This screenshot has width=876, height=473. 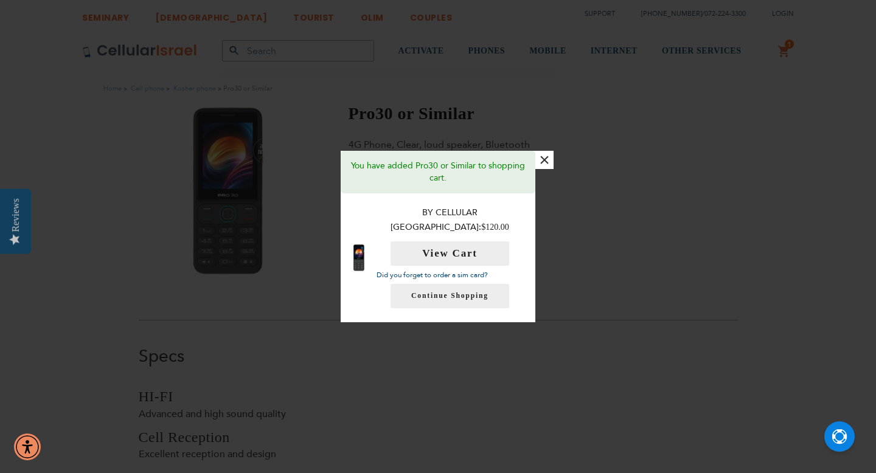 I want to click on a: Did you forget to order a sim card?, so click(x=432, y=275).